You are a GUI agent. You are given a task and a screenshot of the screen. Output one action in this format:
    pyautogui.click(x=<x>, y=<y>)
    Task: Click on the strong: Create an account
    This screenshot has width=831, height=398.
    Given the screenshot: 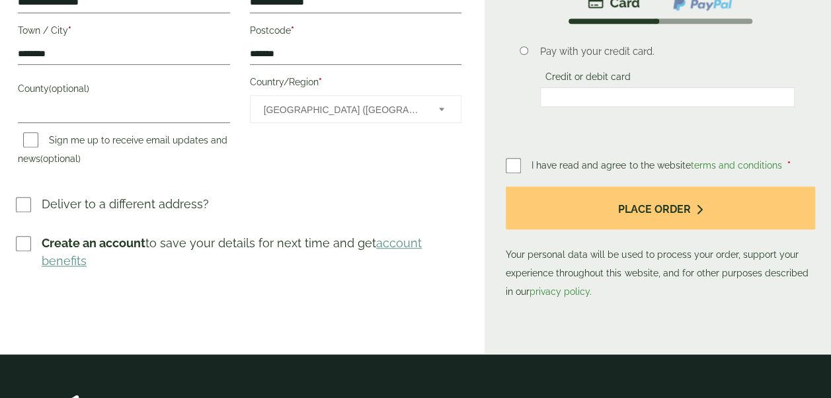 What is the action you would take?
    pyautogui.click(x=93, y=243)
    